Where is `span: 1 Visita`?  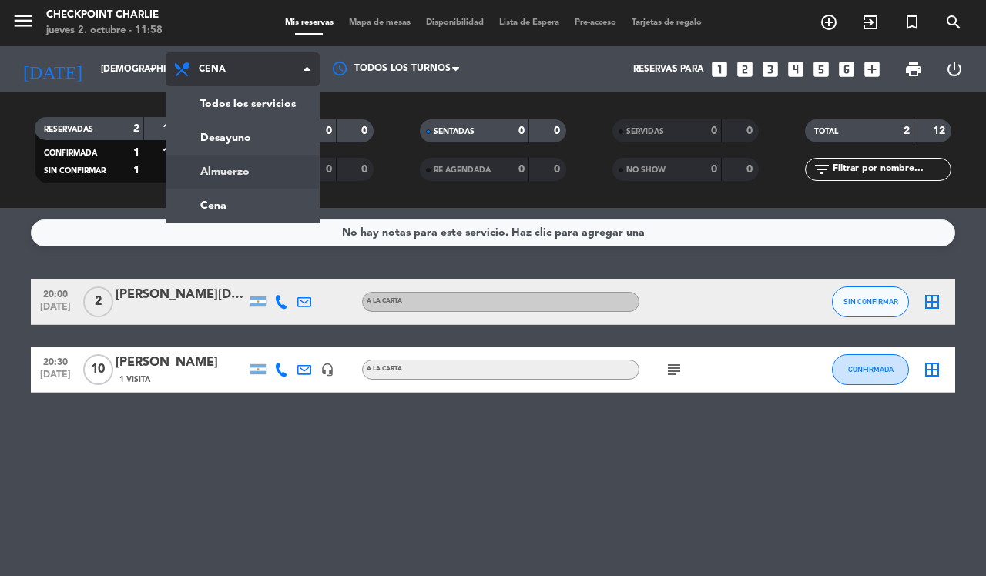 span: 1 Visita is located at coordinates (135, 380).